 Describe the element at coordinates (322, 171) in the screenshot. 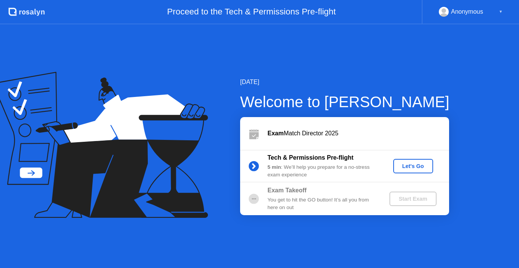

I see `div: : We’ll help you prepare for a no-stress exam experience` at that location.